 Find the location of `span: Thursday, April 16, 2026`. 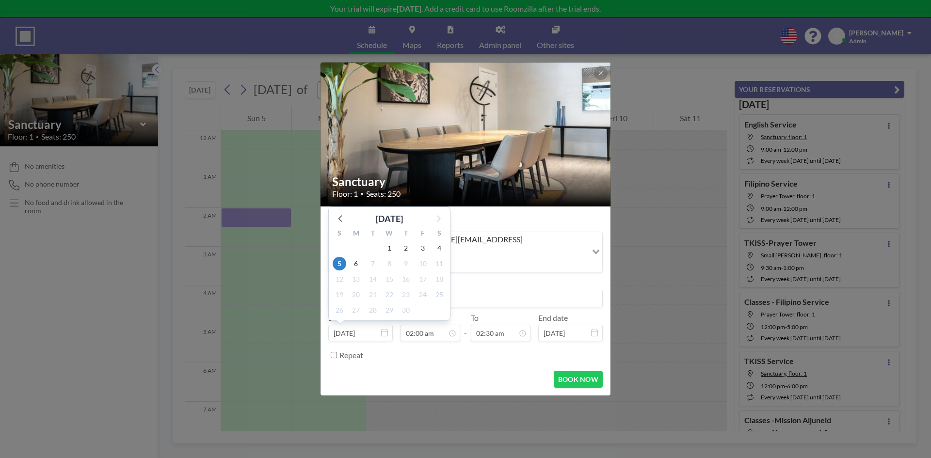

span: Thursday, April 16, 2026 is located at coordinates (406, 279).